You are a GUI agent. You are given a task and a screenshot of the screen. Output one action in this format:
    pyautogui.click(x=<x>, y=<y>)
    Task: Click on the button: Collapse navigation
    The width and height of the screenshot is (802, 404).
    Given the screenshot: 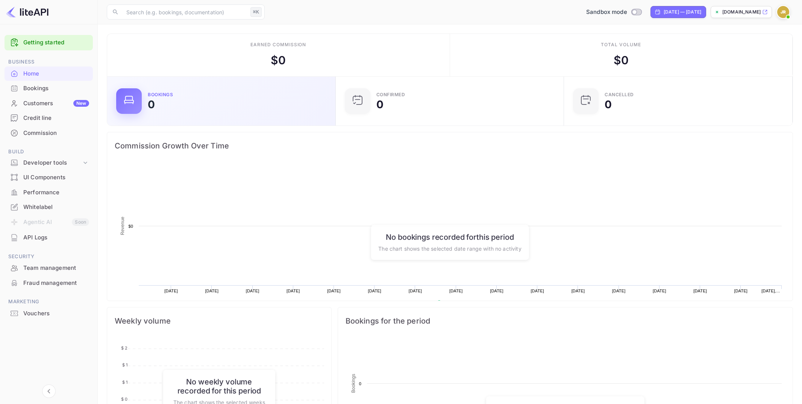 What is the action you would take?
    pyautogui.click(x=49, y=391)
    